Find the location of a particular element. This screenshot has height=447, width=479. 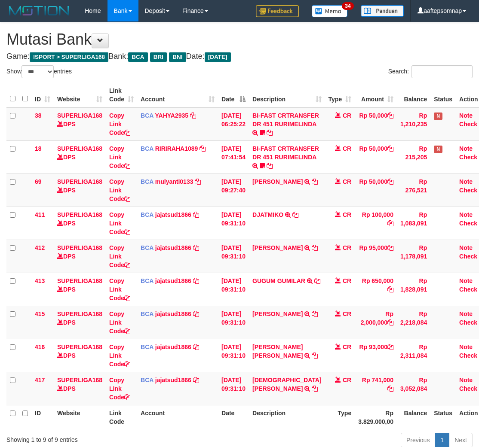

td: Rp 3,052,084 is located at coordinates (413, 388).